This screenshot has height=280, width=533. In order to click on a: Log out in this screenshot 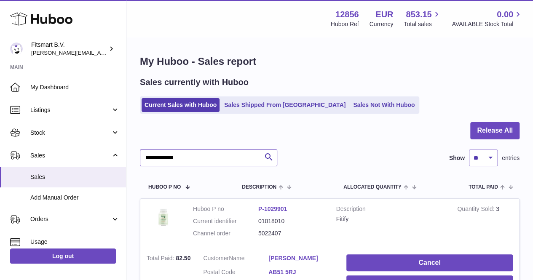, I will do `click(63, 256)`.